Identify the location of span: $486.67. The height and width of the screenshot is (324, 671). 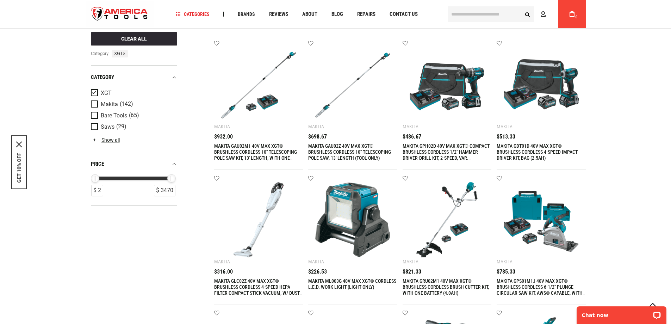
(412, 137).